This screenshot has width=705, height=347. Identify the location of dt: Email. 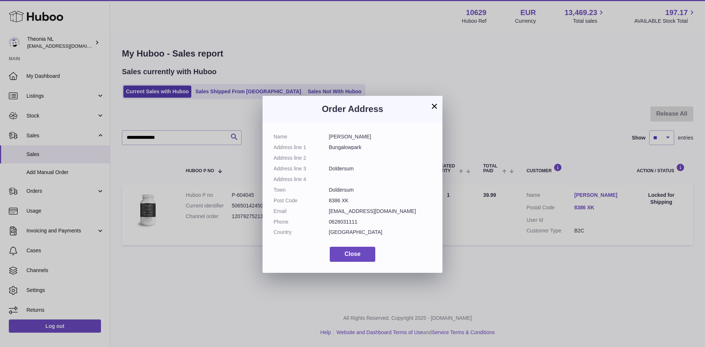
(301, 211).